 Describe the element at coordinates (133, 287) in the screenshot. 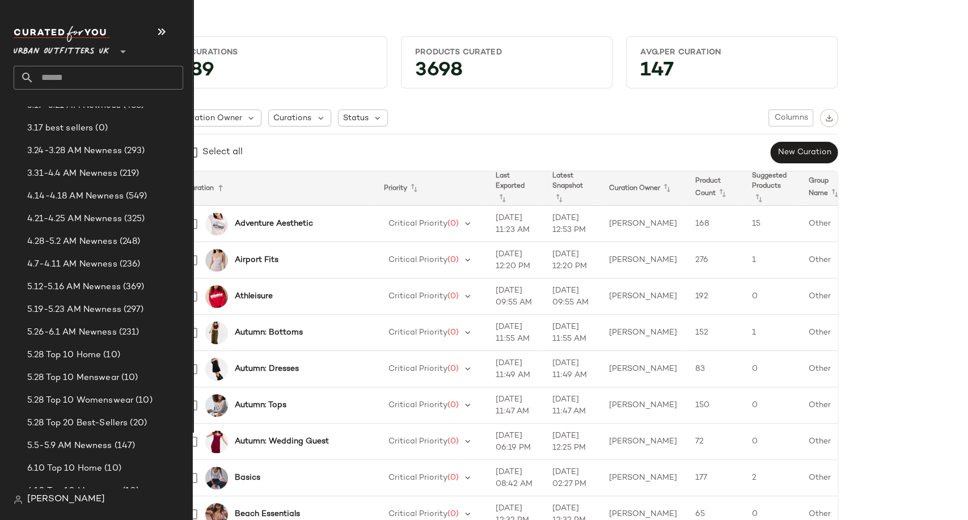

I see `span: (369)` at that location.